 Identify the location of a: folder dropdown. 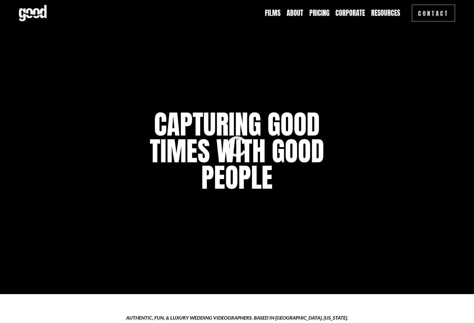
(385, 13).